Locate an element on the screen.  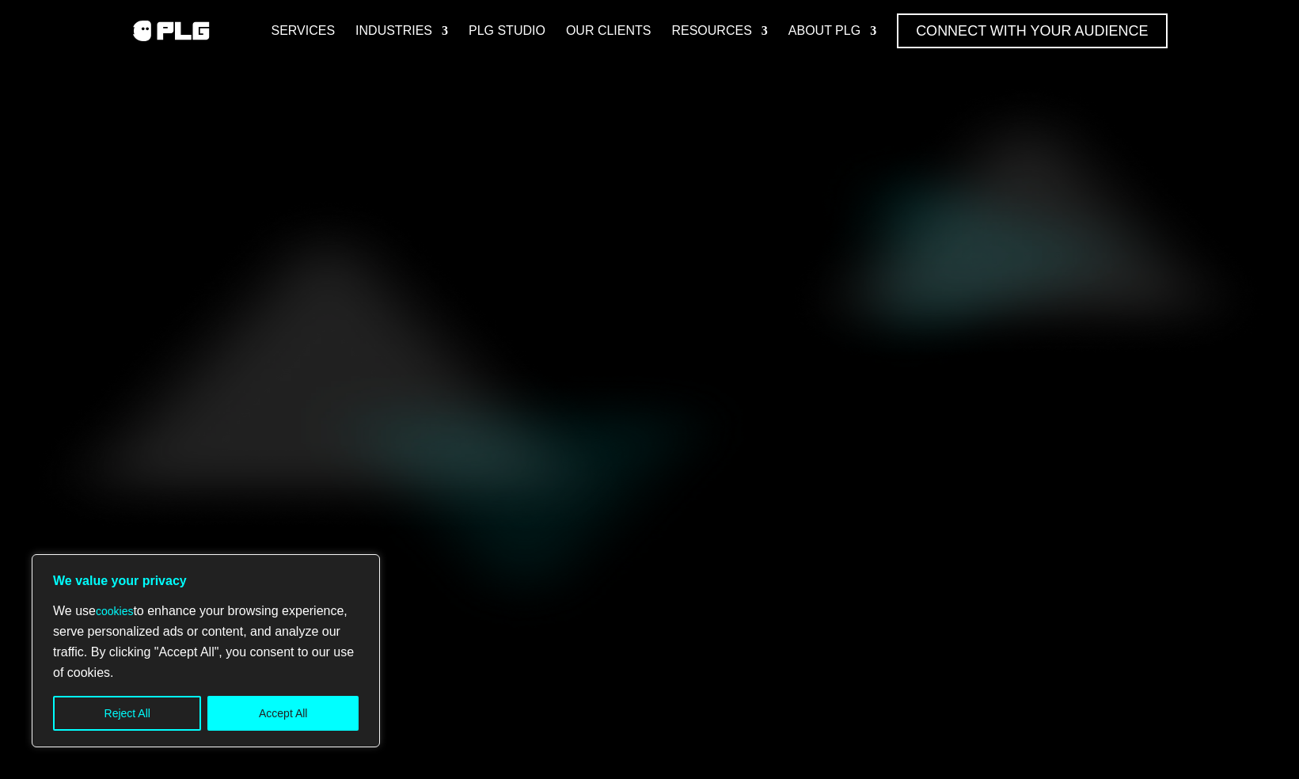
button: Accept All is located at coordinates (283, 713).